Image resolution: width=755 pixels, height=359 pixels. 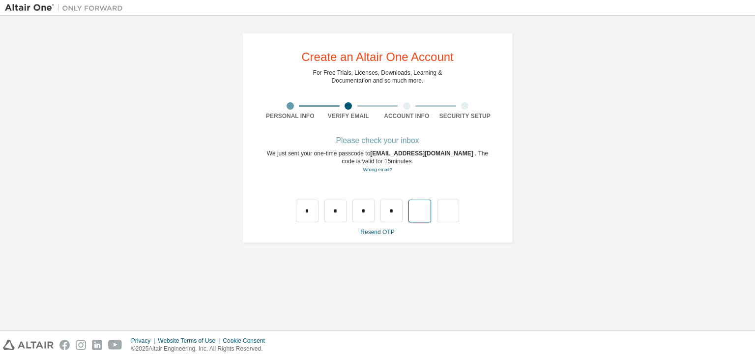 What do you see at coordinates (190, 341) in the screenshot?
I see `div: Website Terms of Use` at bounding box center [190, 341].